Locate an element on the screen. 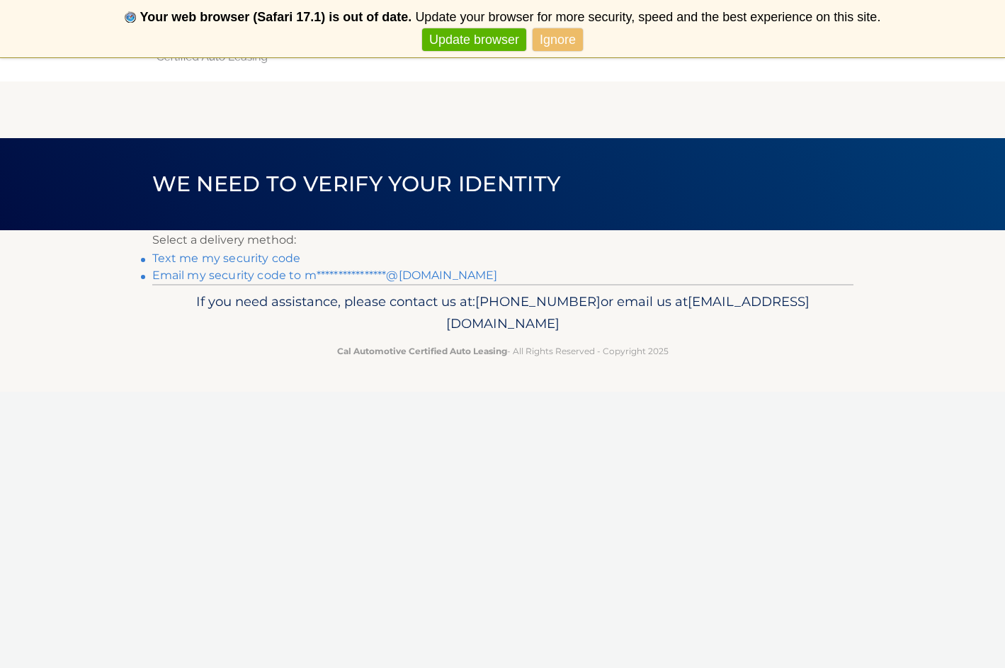 This screenshot has width=1005, height=668. span: Update your browser for more security, speed and the best experience on this site. is located at coordinates (648, 17).